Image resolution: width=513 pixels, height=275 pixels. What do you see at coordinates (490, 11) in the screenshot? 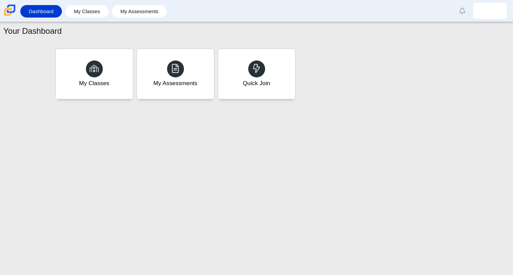
I see `a: jade.mack.iu721x` at bounding box center [490, 11].